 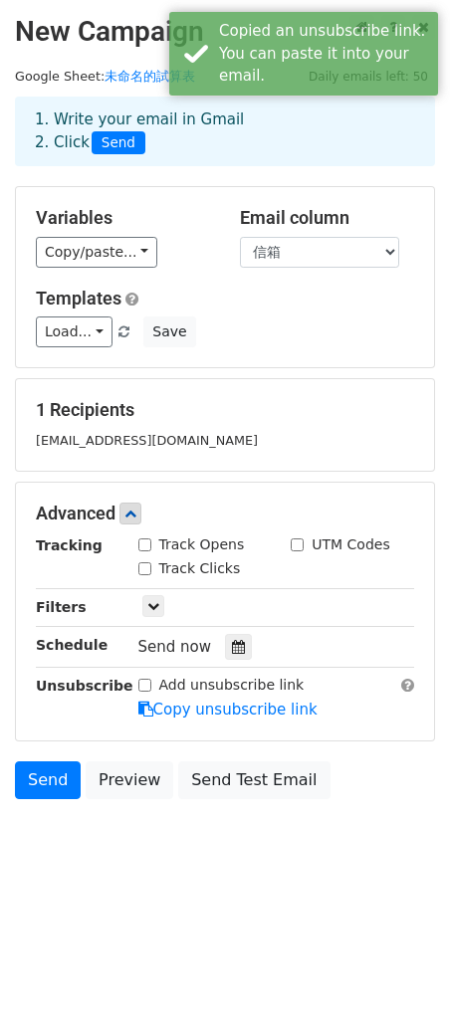 I want to click on a: Copy/paste..., so click(x=97, y=252).